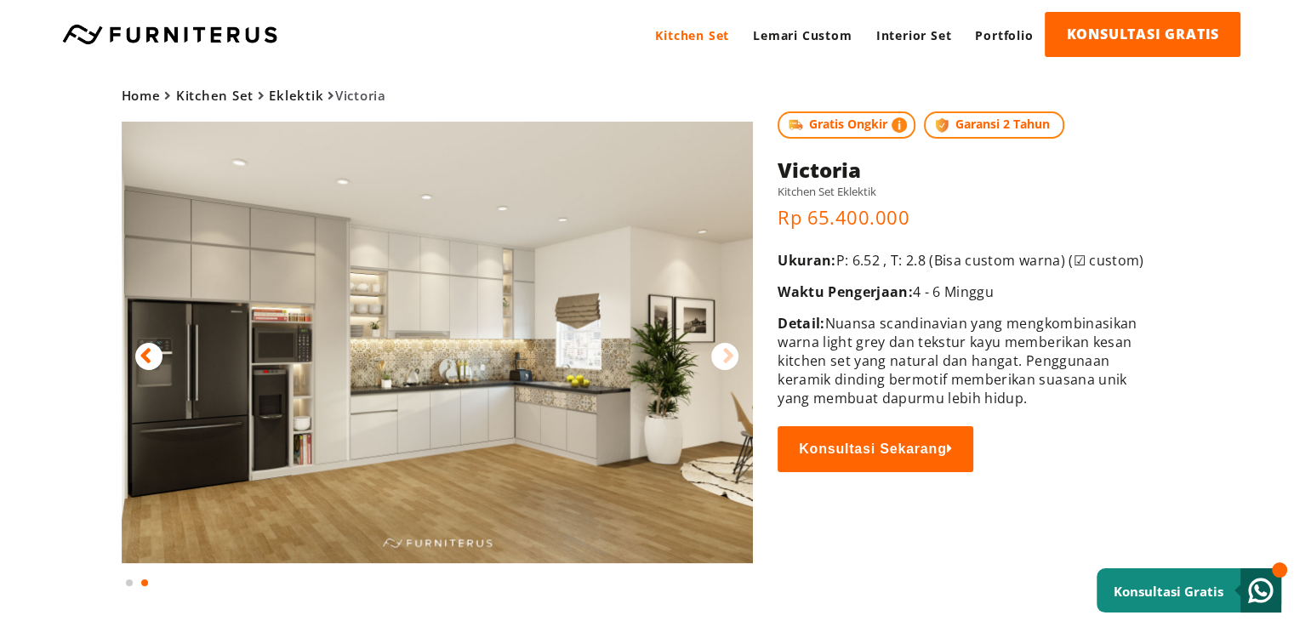 Image resolution: width=1294 pixels, height=621 pixels. I want to click on img: info-colored.png, so click(899, 125).